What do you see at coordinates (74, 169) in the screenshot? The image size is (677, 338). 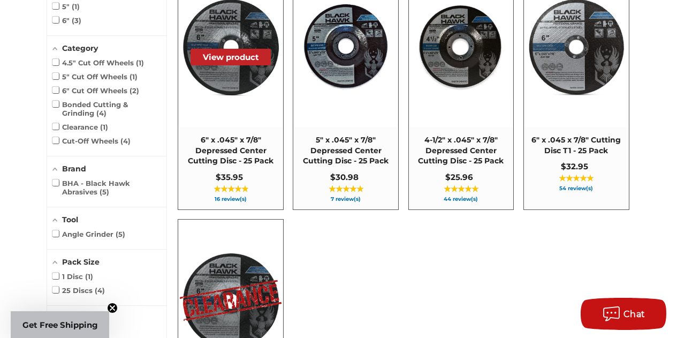 I see `span: Brand` at bounding box center [74, 169].